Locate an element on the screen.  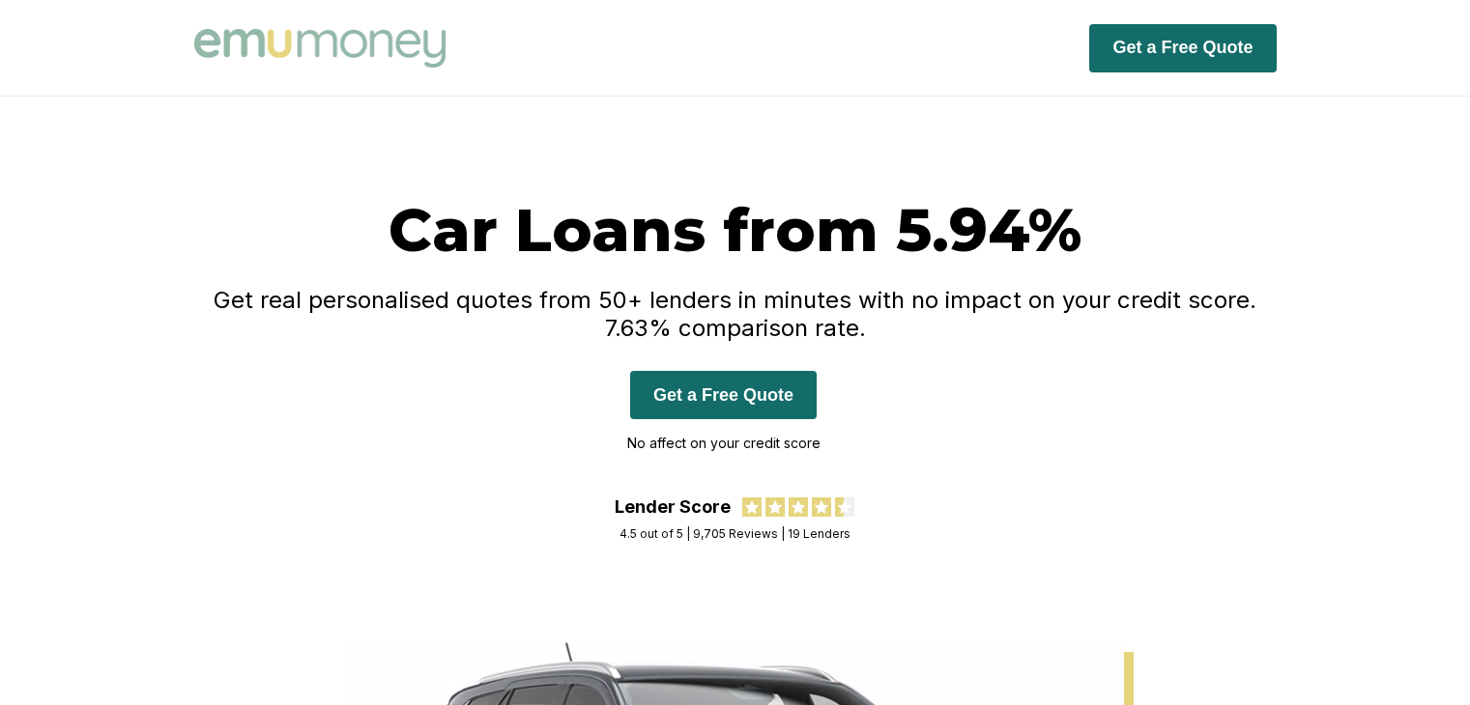
h4: Get real personalised quotes from 50+ lenders in minutes with no impact on your credit score. 7.6... is located at coordinates (735, 314).